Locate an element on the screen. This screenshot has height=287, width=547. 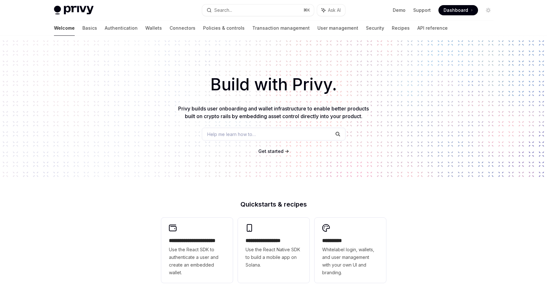
button: Toggle dark mode is located at coordinates (488, 10).